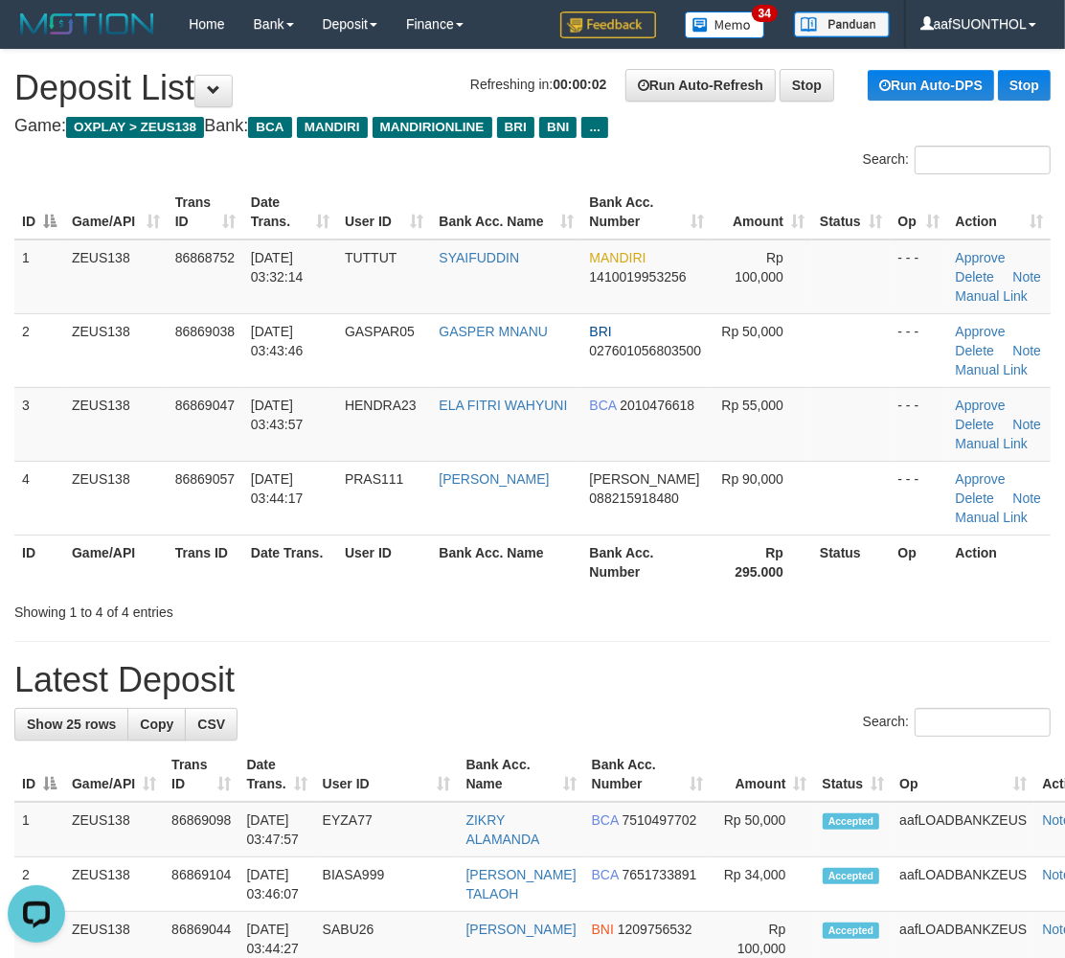  What do you see at coordinates (660, 820) in the screenshot?
I see `span: Copy 7510497702 to clipboard` at bounding box center [660, 820].